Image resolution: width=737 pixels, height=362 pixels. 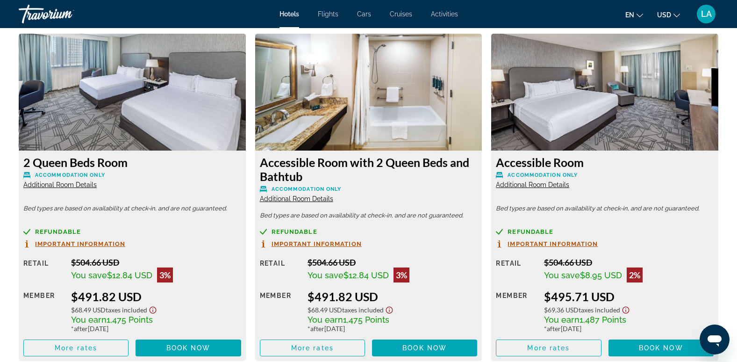 I want to click on a: Cruises, so click(x=401, y=14).